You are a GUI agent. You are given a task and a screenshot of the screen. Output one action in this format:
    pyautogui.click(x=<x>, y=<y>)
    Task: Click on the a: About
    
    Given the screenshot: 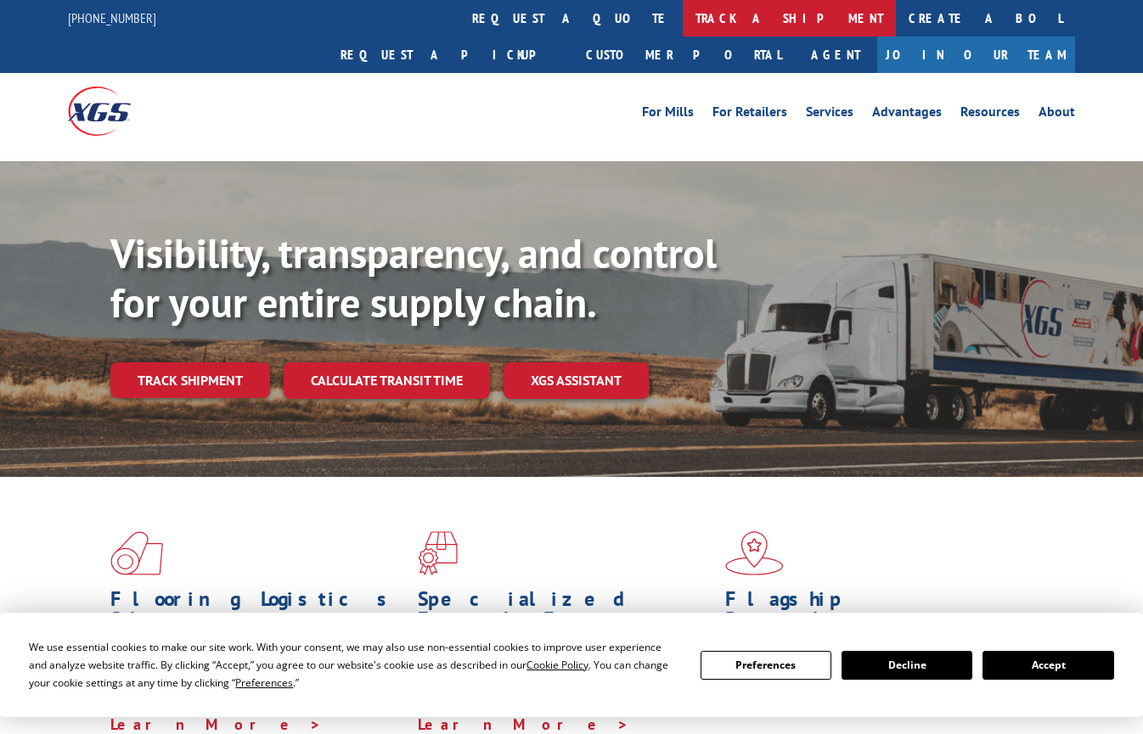 What is the action you would take?
    pyautogui.click(x=1056, y=115)
    